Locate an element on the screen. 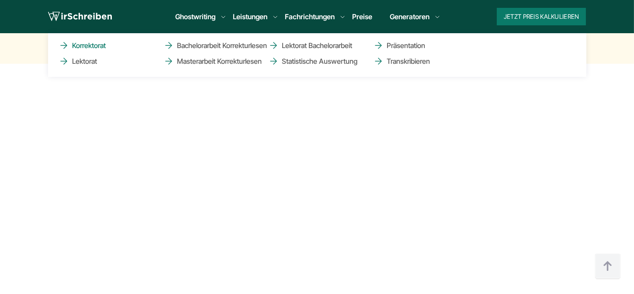 This screenshot has height=294, width=634. a: Korrektorat is located at coordinates (102, 45).